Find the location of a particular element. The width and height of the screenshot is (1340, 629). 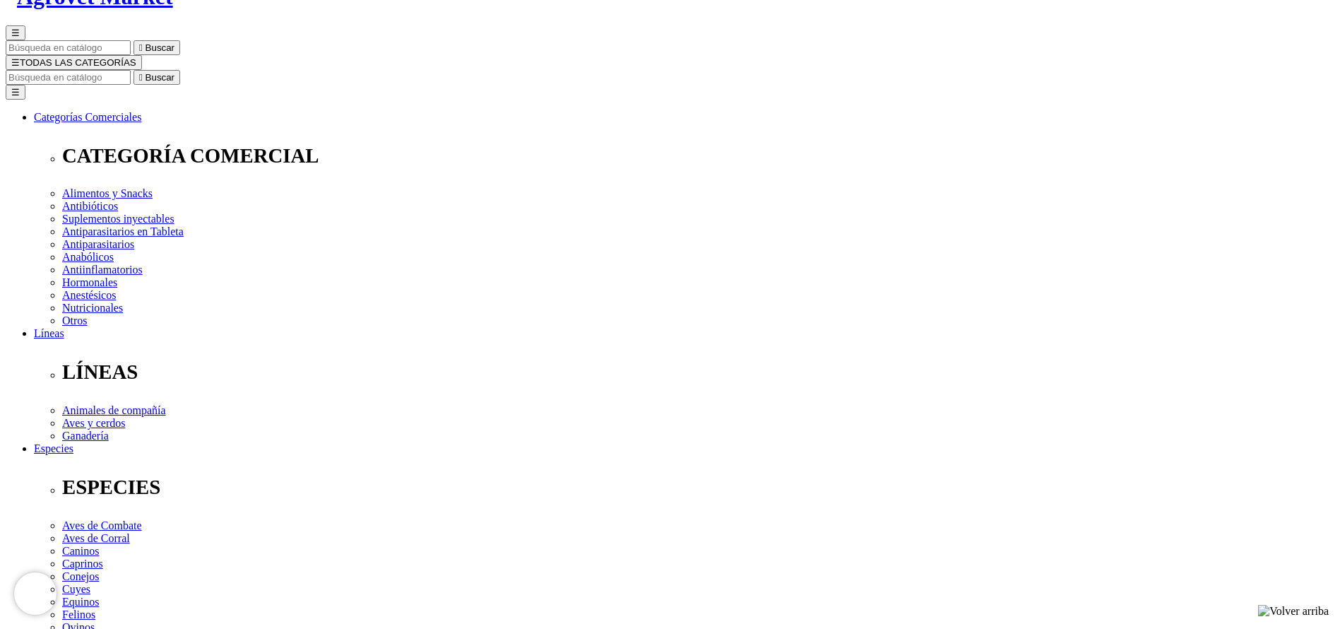

a: Caprinos is located at coordinates (83, 563).